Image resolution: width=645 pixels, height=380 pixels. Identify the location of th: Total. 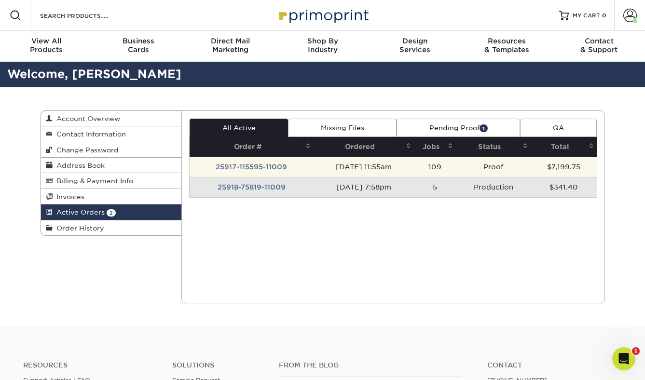
(564, 147).